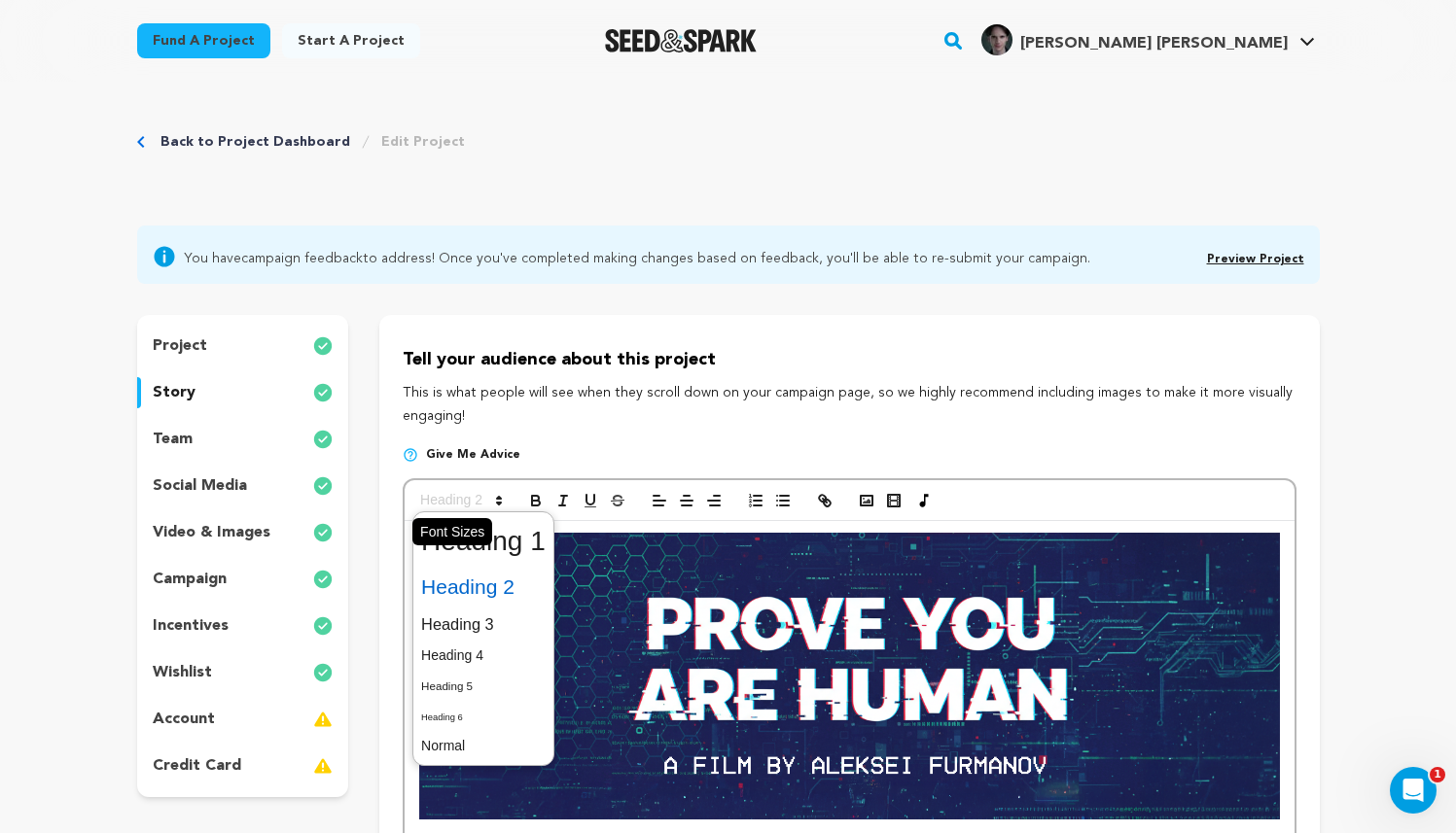 This screenshot has height=833, width=1456. What do you see at coordinates (243, 579) in the screenshot?
I see `button: campaign` at bounding box center [243, 579].